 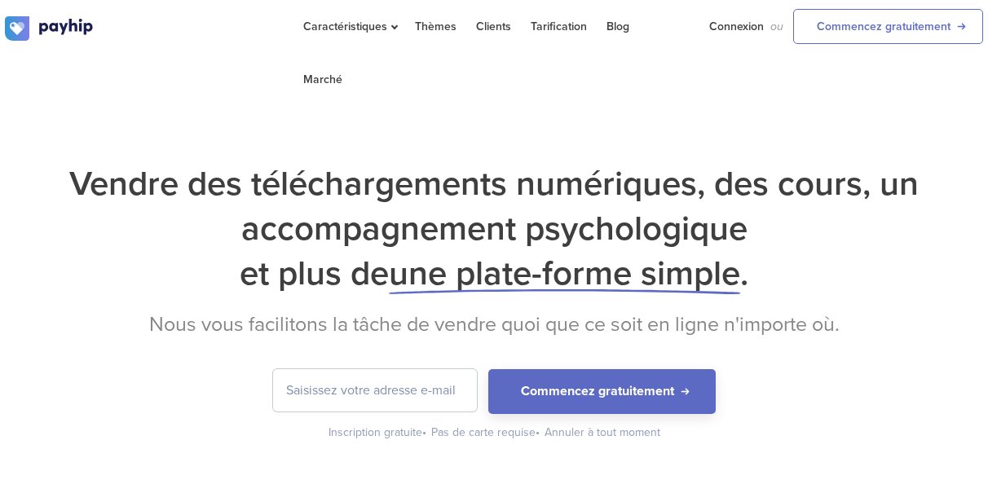 I want to click on a: Commencez gratuitement, so click(x=888, y=26).